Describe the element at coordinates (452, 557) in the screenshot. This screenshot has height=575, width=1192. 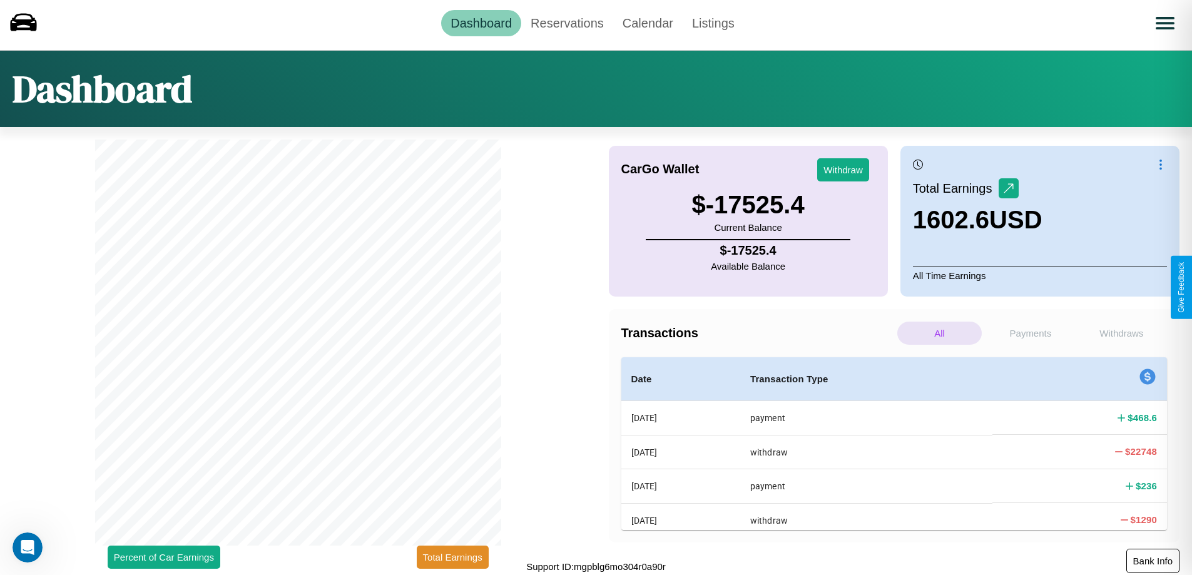
I see `button: Total Earnings` at that location.